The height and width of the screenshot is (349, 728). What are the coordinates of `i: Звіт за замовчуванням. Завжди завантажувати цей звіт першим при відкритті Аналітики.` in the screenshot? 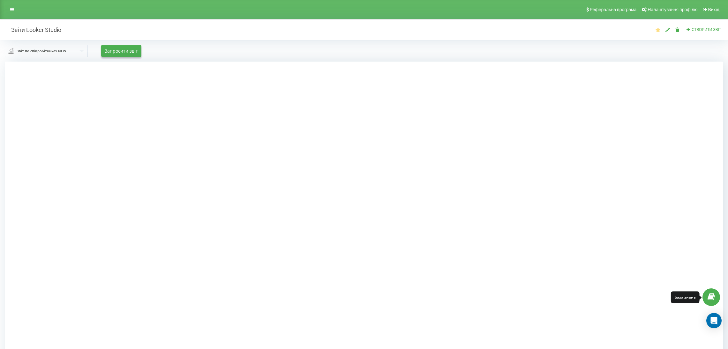 It's located at (658, 30).